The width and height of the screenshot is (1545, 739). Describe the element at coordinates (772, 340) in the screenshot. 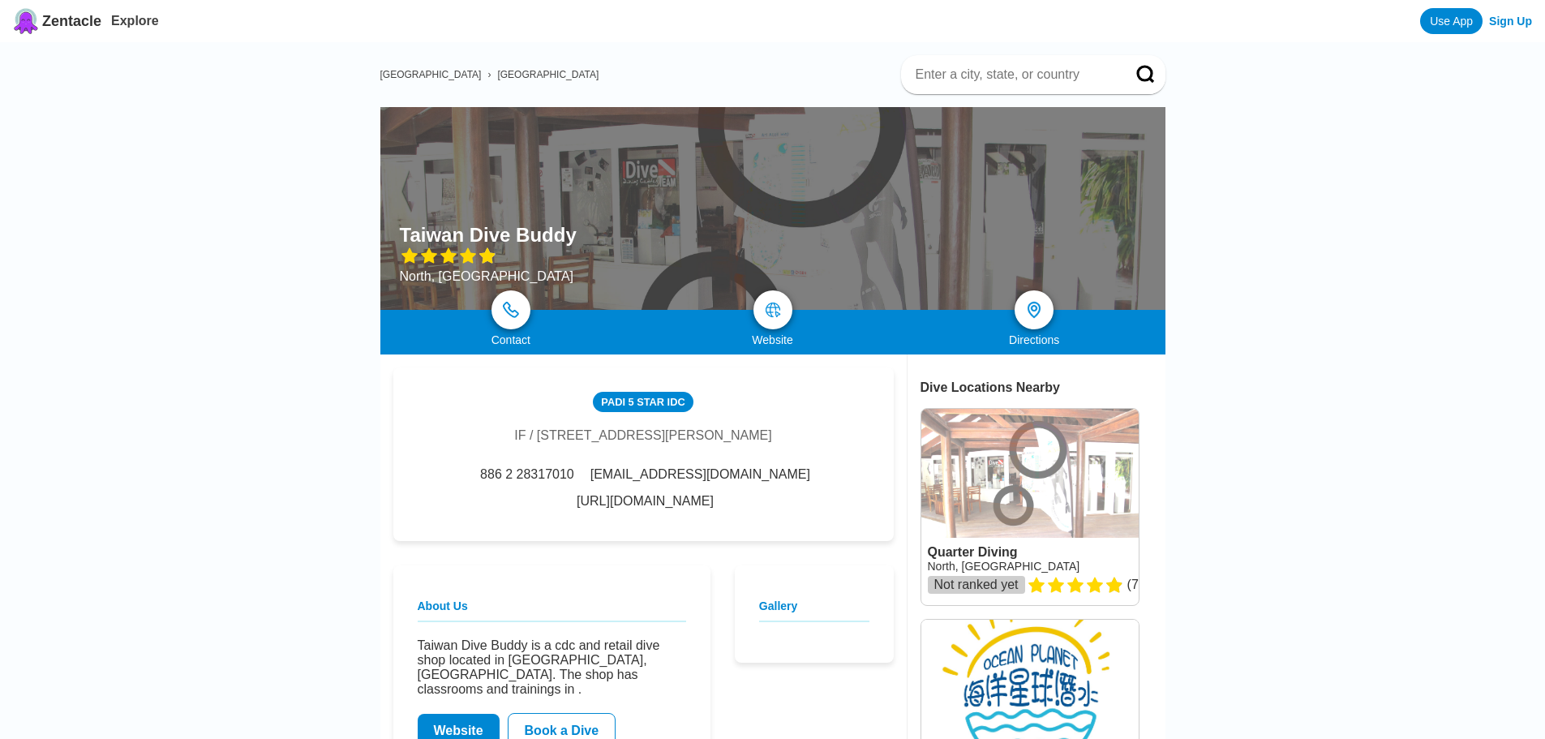

I see `div: Website` at that location.